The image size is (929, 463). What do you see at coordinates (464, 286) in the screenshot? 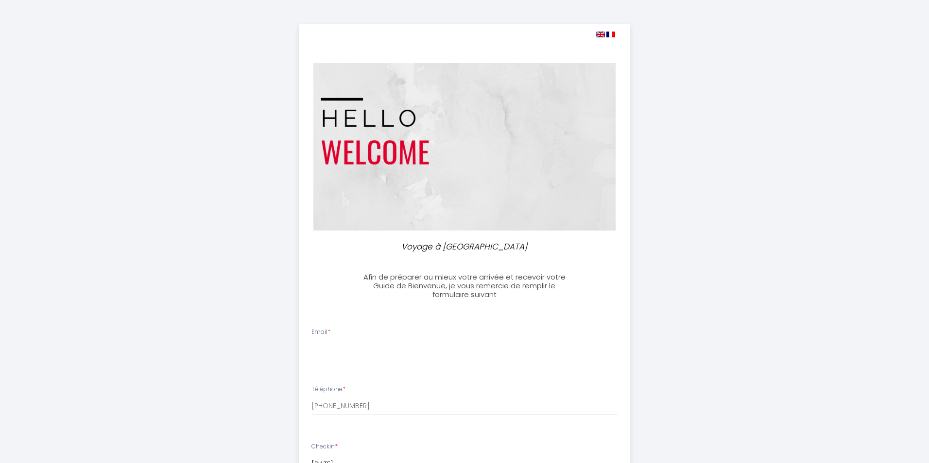
I see `h3: Afin de préparer au mieux votre arrivée et recevoir votre Guide de Bienvenue, je vous remercie de...` at bounding box center [464, 286].